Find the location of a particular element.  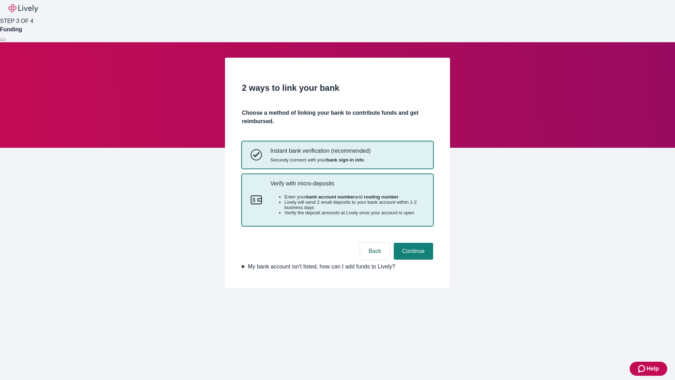

svg: Zendesk support icon is located at coordinates (643, 369).